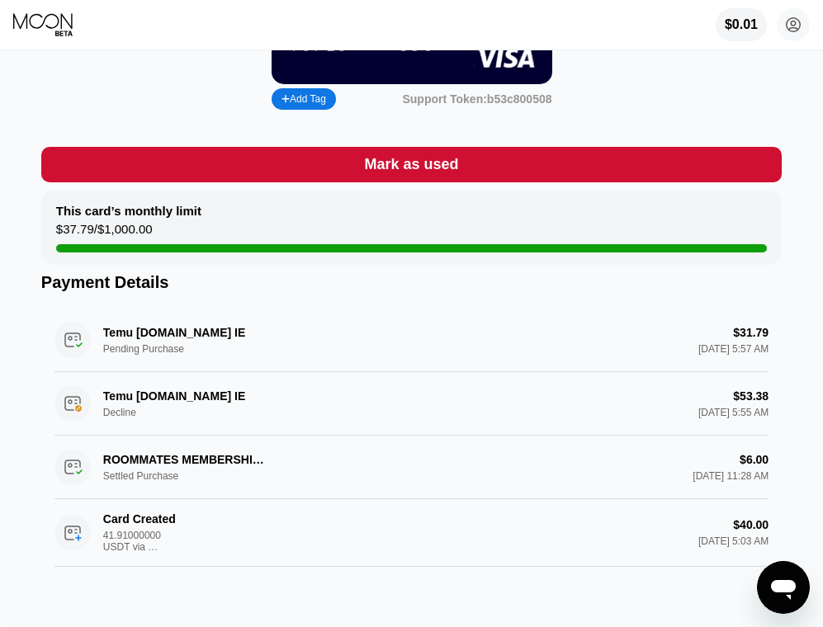 The image size is (823, 627). I want to click on div: Support Token: b53c800508, so click(476, 99).